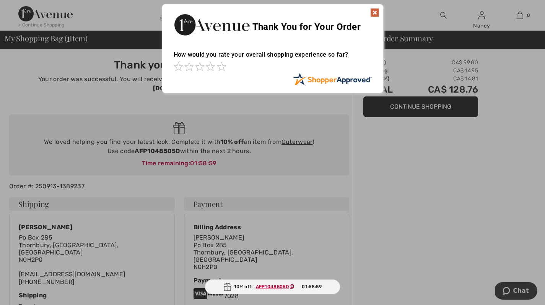 The height and width of the screenshot is (305, 545). What do you see at coordinates (306, 27) in the screenshot?
I see `span: Thank You for Your Order` at bounding box center [306, 27].